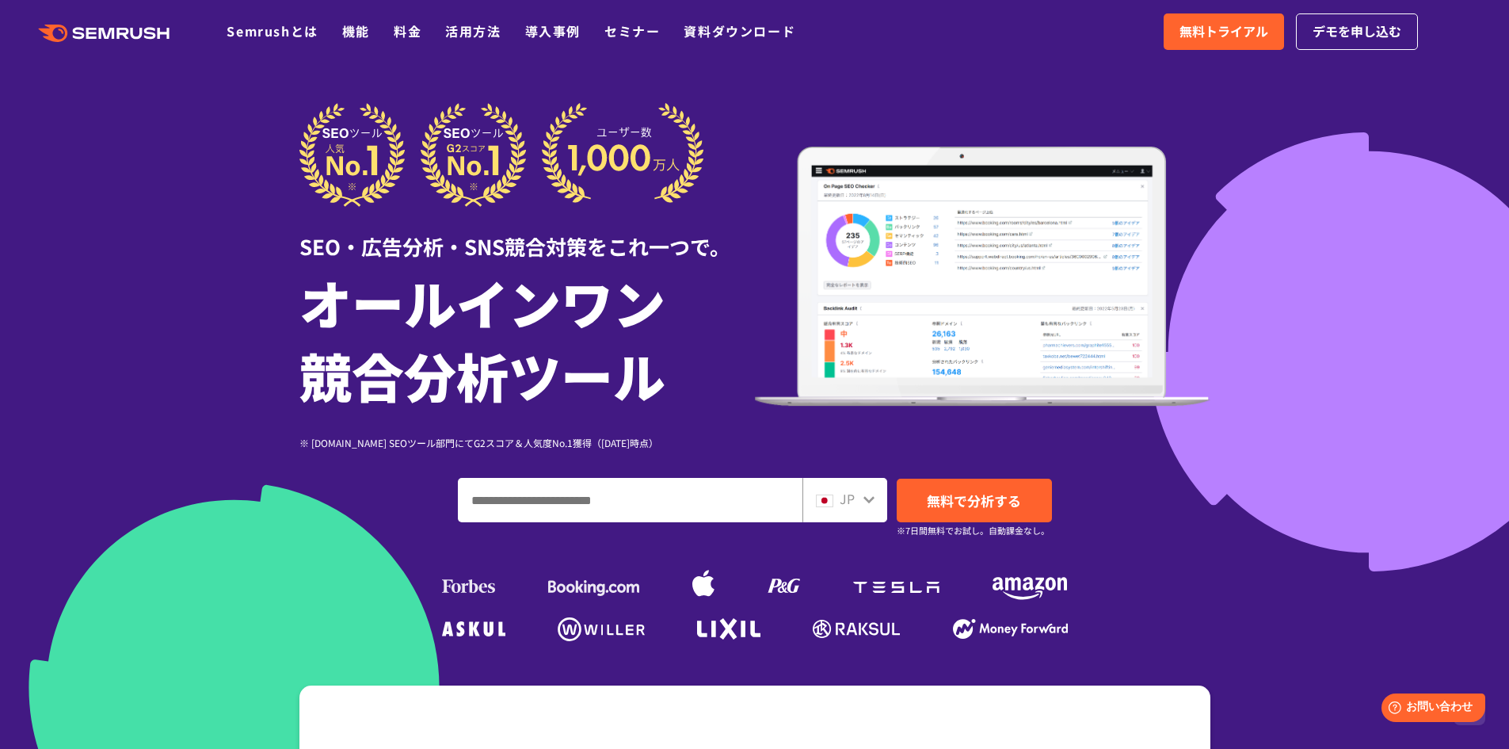  I want to click on span: お問い合わせ, so click(71, 20).